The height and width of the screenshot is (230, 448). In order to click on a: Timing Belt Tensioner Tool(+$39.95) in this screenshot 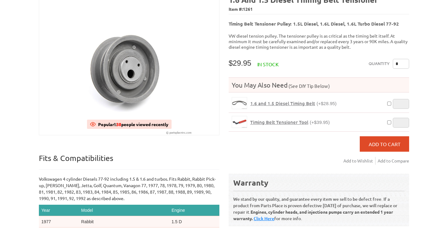, I will do `click(290, 122)`.